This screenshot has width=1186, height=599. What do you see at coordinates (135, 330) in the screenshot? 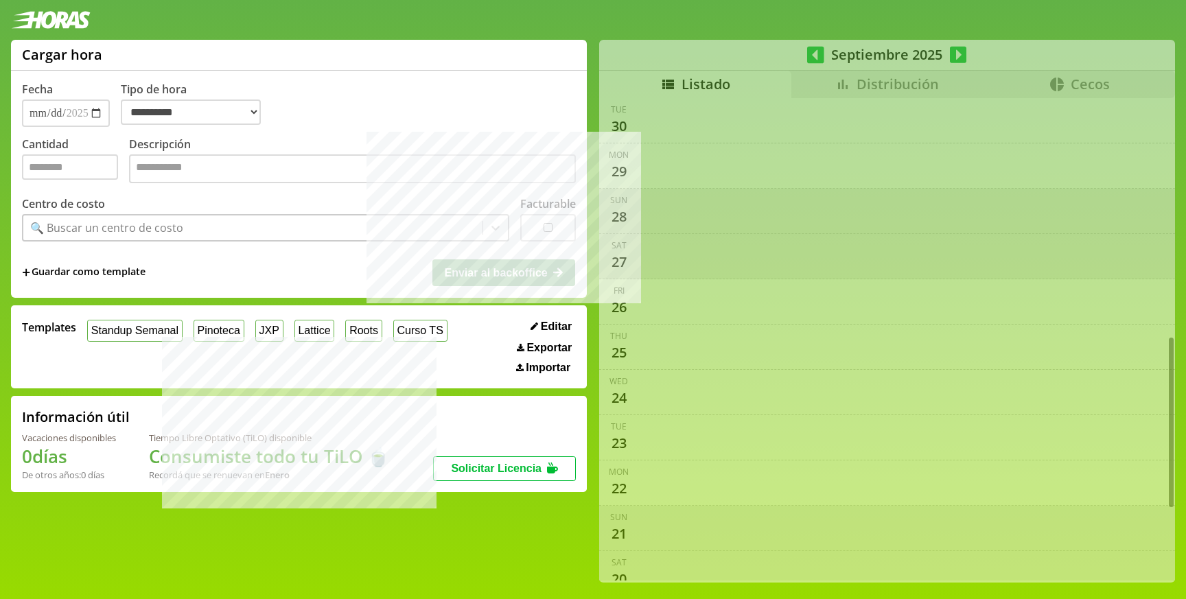
I see `button: Standup Semanal` at bounding box center [135, 330].